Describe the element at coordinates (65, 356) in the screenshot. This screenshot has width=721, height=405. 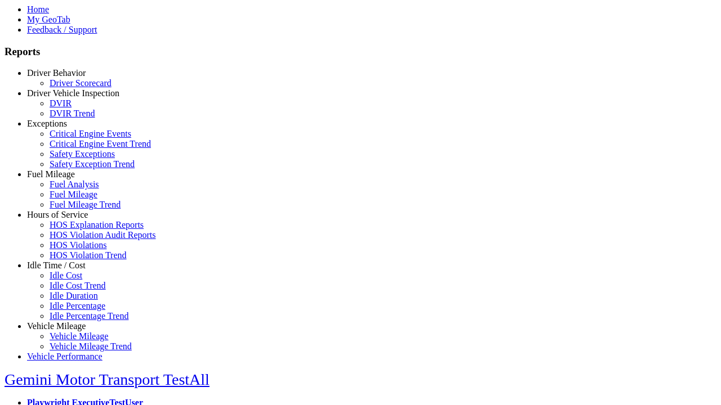
I see `a: Vehicle Performance` at that location.